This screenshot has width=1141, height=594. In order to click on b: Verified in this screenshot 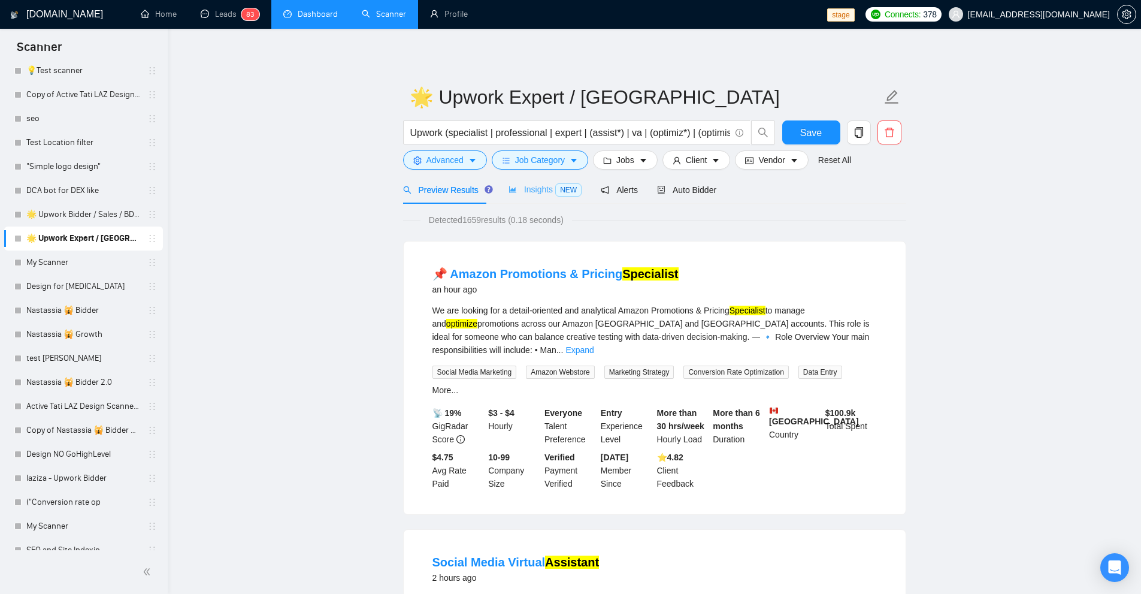, I will do `click(560, 457)`.